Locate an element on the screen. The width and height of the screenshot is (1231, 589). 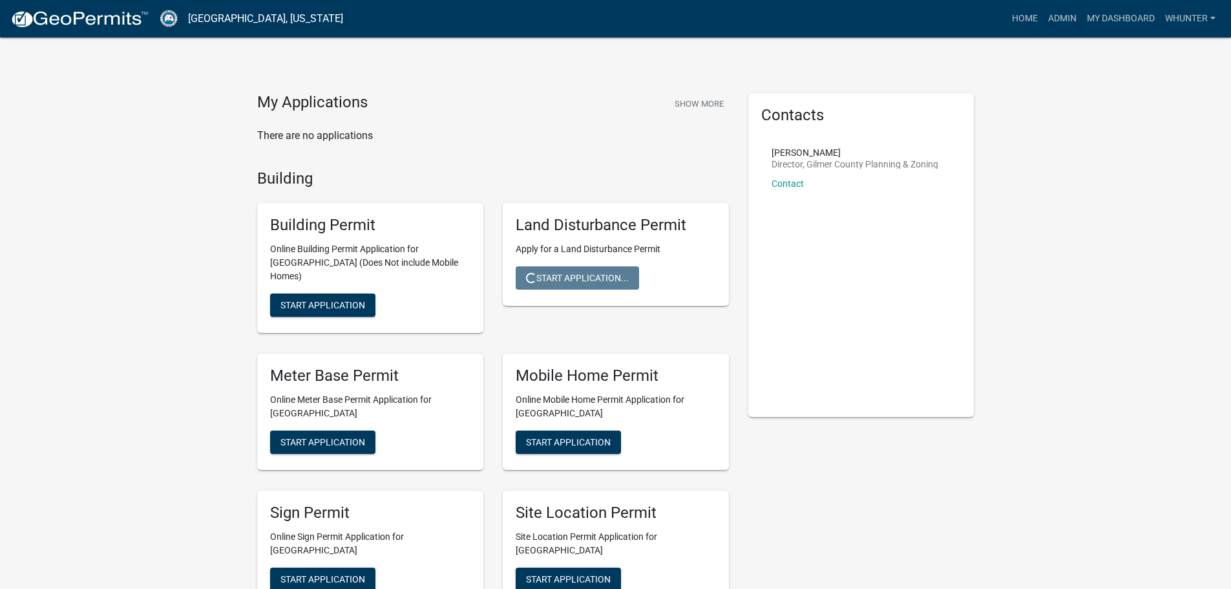
p: Director, Gilmer County Planning & Zoning is located at coordinates (855, 164).